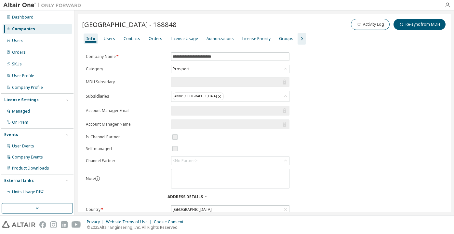  I want to click on p: © 2025 Altair Engineering, Inc. All Rights Reserved., so click(137, 227).